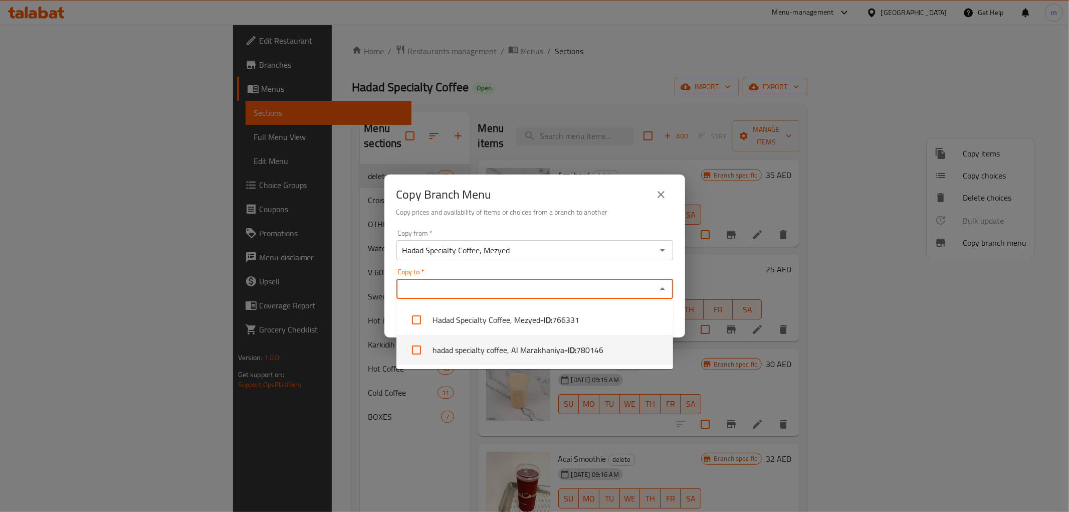 The image size is (1069, 512). I want to click on span: 780146, so click(590, 350).